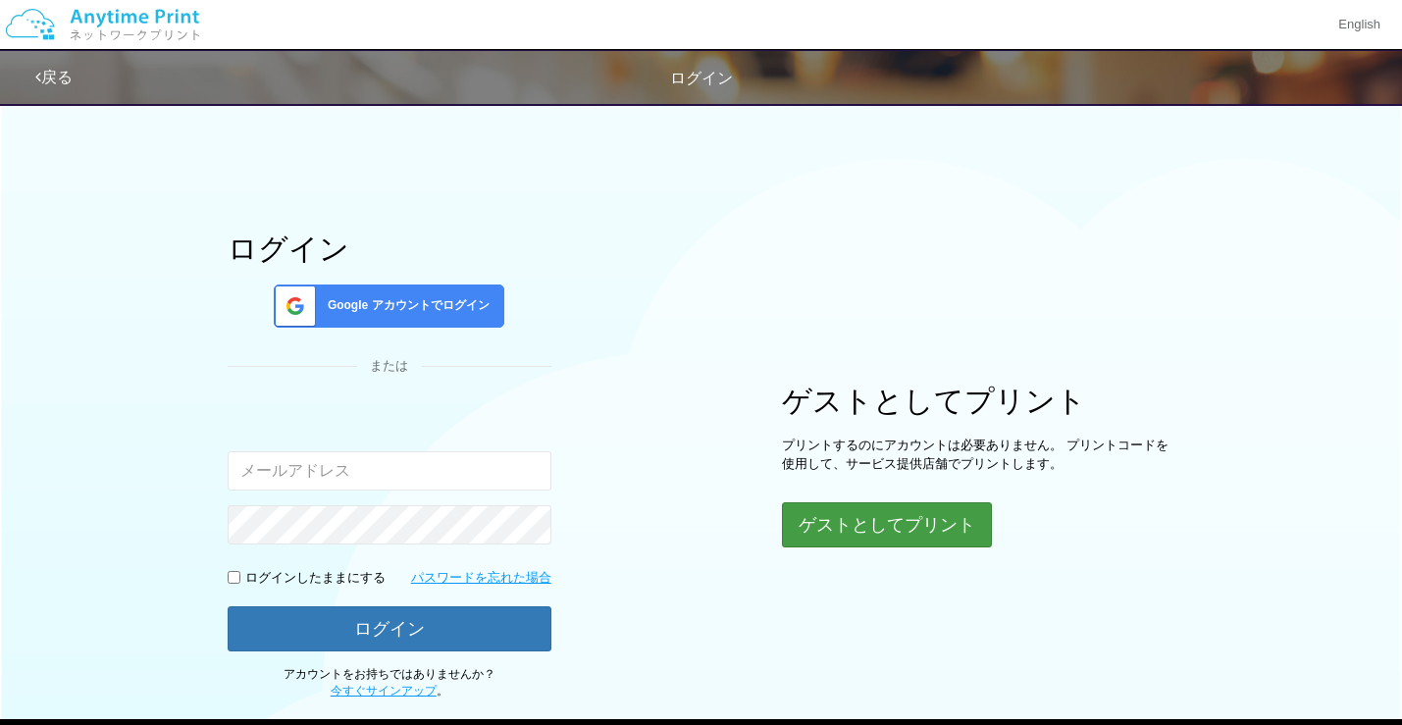  What do you see at coordinates (389, 629) in the screenshot?
I see `button: ログイン` at bounding box center [389, 629].